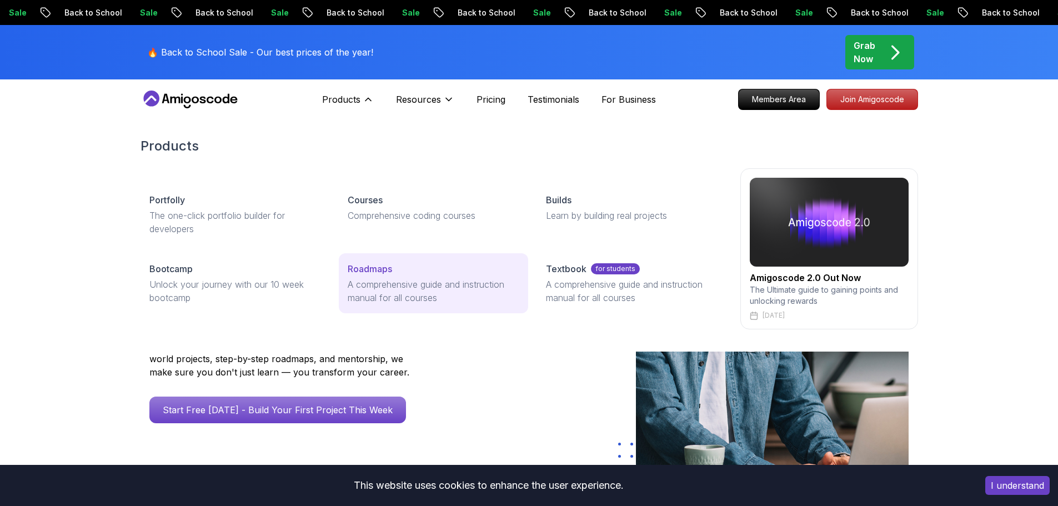 This screenshot has width=1058, height=506. I want to click on p: Bootcamp, so click(171, 269).